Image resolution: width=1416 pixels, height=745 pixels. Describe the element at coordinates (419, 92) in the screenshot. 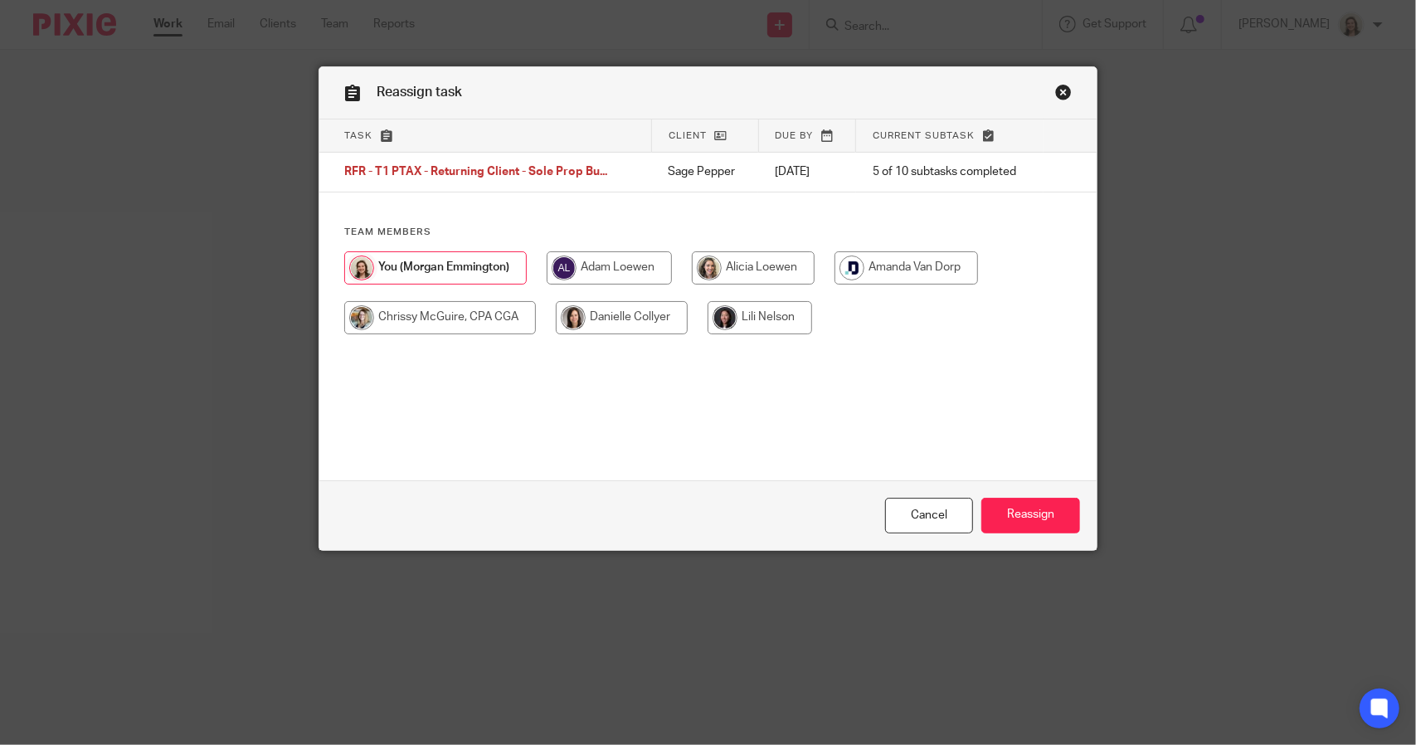

I see `span: Reassign task` at that location.